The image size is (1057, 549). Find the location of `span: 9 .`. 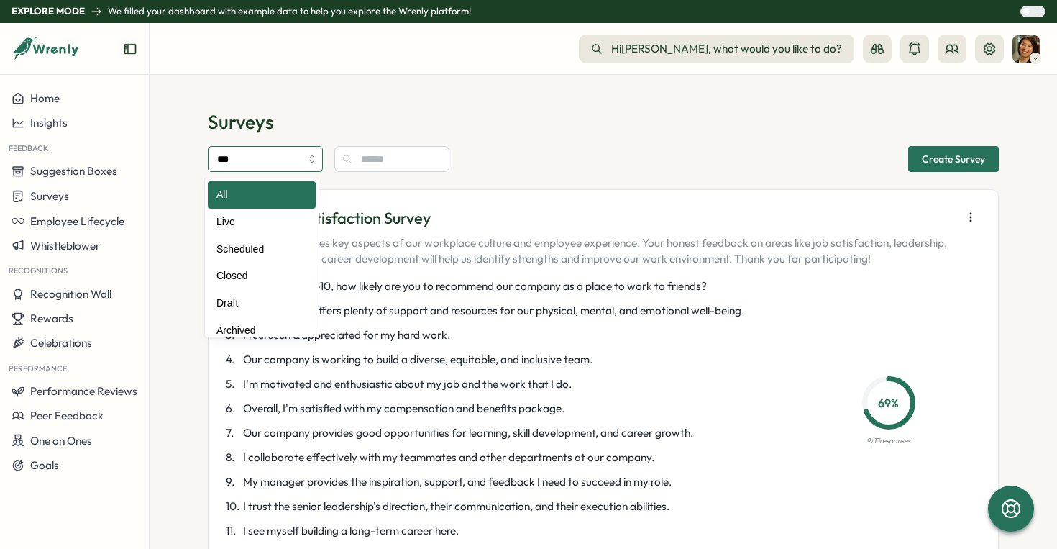

span: 9 . is located at coordinates (233, 482).